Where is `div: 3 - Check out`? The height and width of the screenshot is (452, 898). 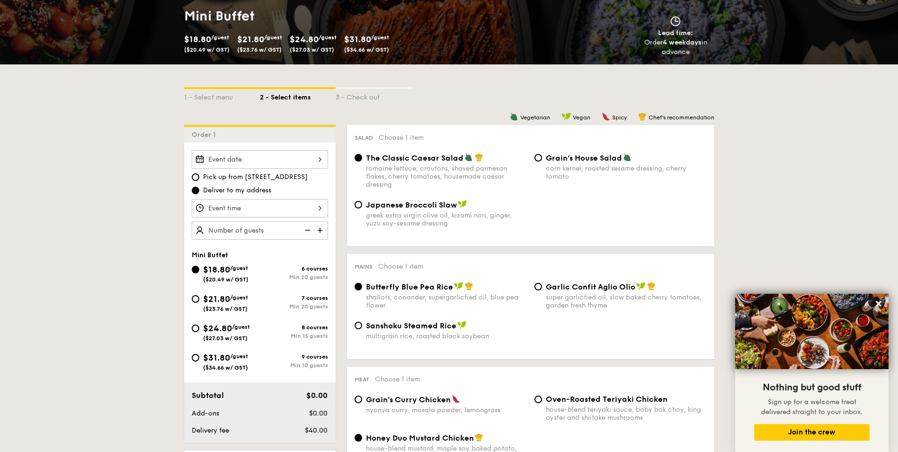
div: 3 - Check out is located at coordinates (373, 96).